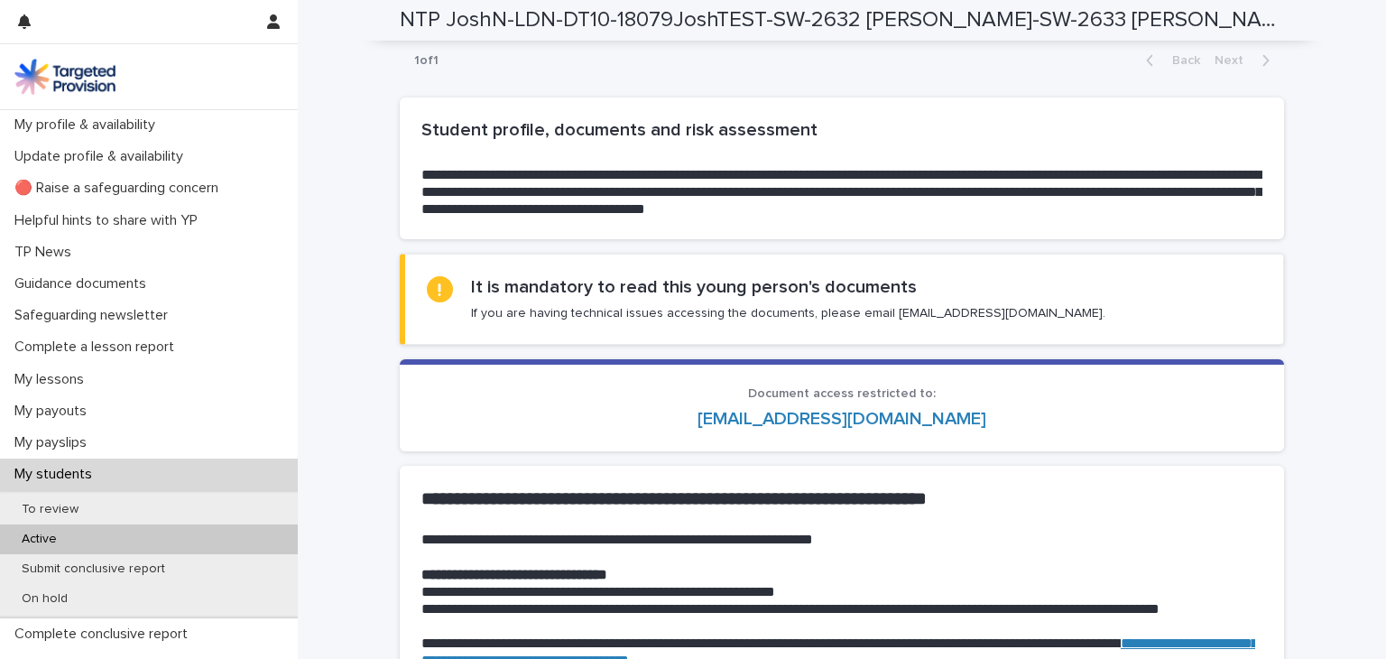 The width and height of the screenshot is (1386, 659). What do you see at coordinates (1234, 60) in the screenshot?
I see `span: Next` at bounding box center [1234, 60].